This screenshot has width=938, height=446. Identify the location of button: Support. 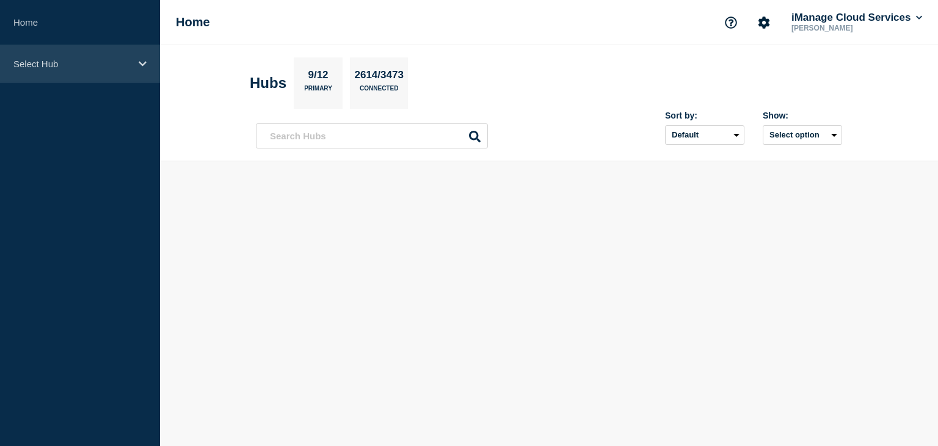
(731, 23).